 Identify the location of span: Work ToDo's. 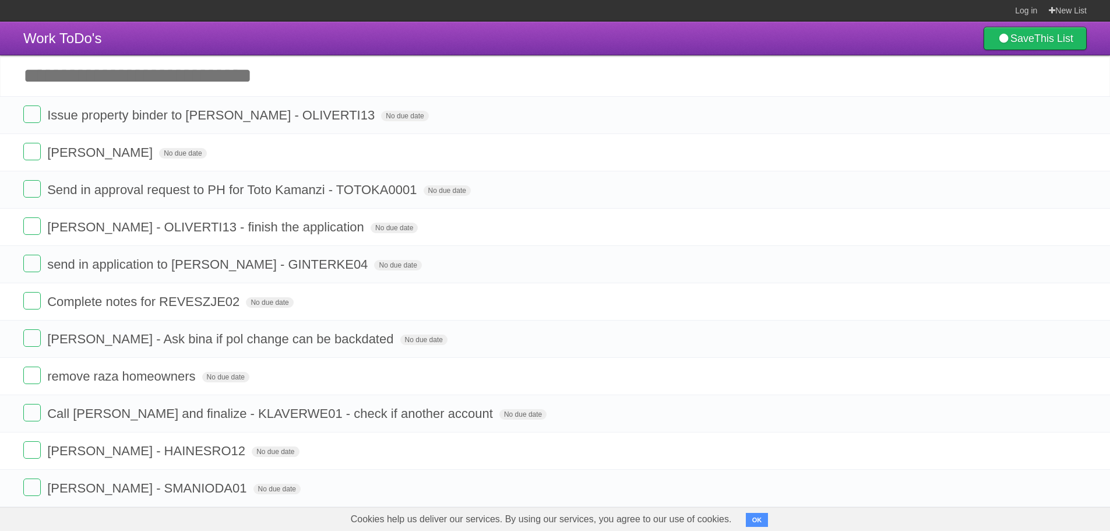
(62, 38).